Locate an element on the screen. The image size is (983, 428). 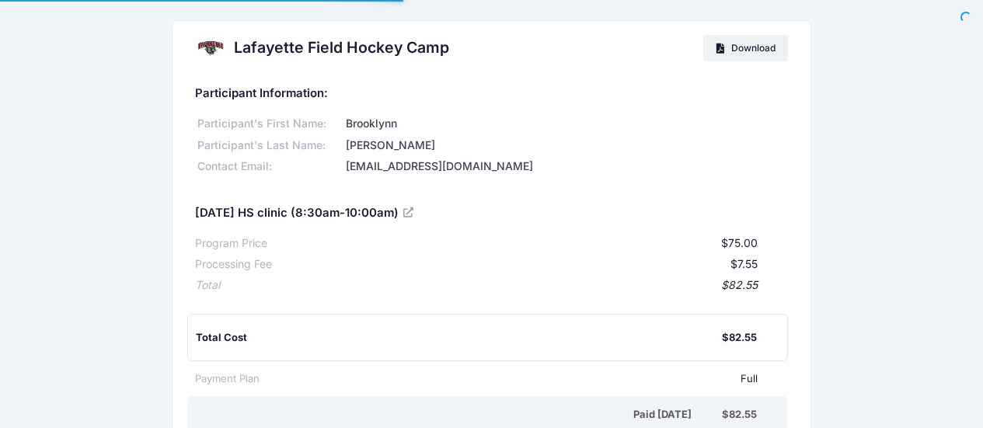
h5: Participant Information: is located at coordinates (491, 94).